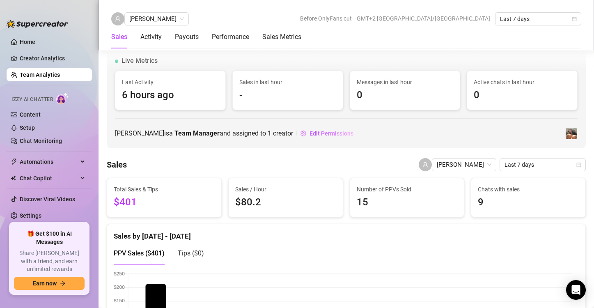 This screenshot has height=308, width=594. I want to click on span: Number of PPVs Sold, so click(407, 189).